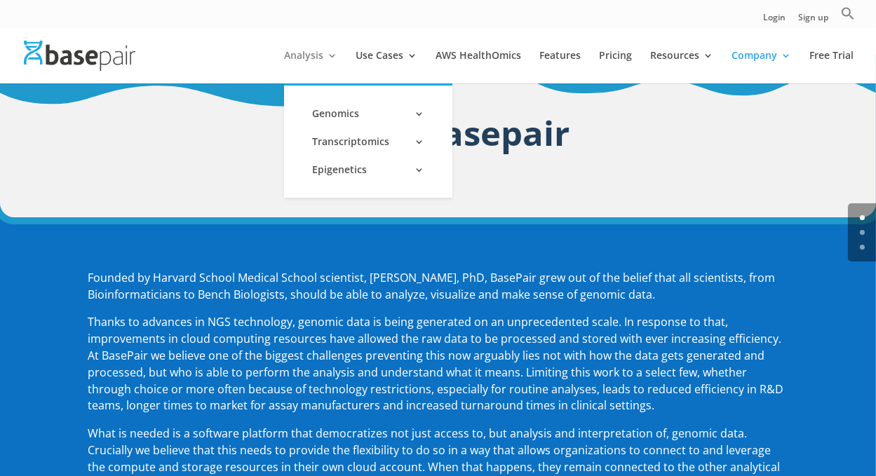 The width and height of the screenshot is (876, 476). I want to click on svg: Search, so click(848, 13).